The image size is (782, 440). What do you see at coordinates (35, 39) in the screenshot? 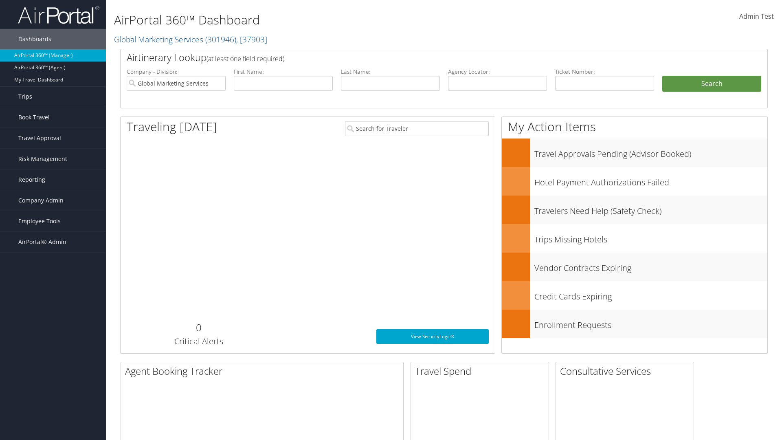
I see `span: Dashboards` at bounding box center [35, 39].